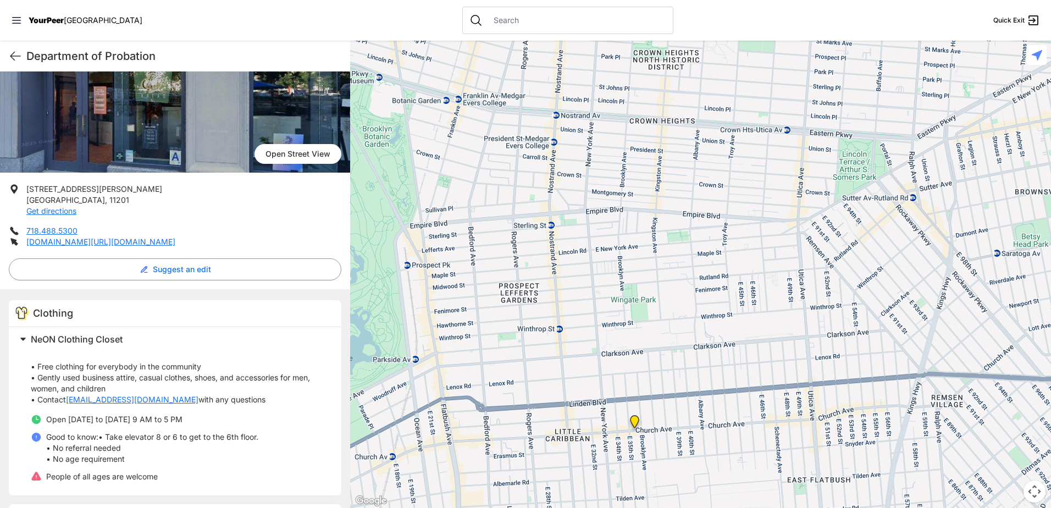 The width and height of the screenshot is (1051, 508). I want to click on button: Map camera controls, so click(1035, 492).